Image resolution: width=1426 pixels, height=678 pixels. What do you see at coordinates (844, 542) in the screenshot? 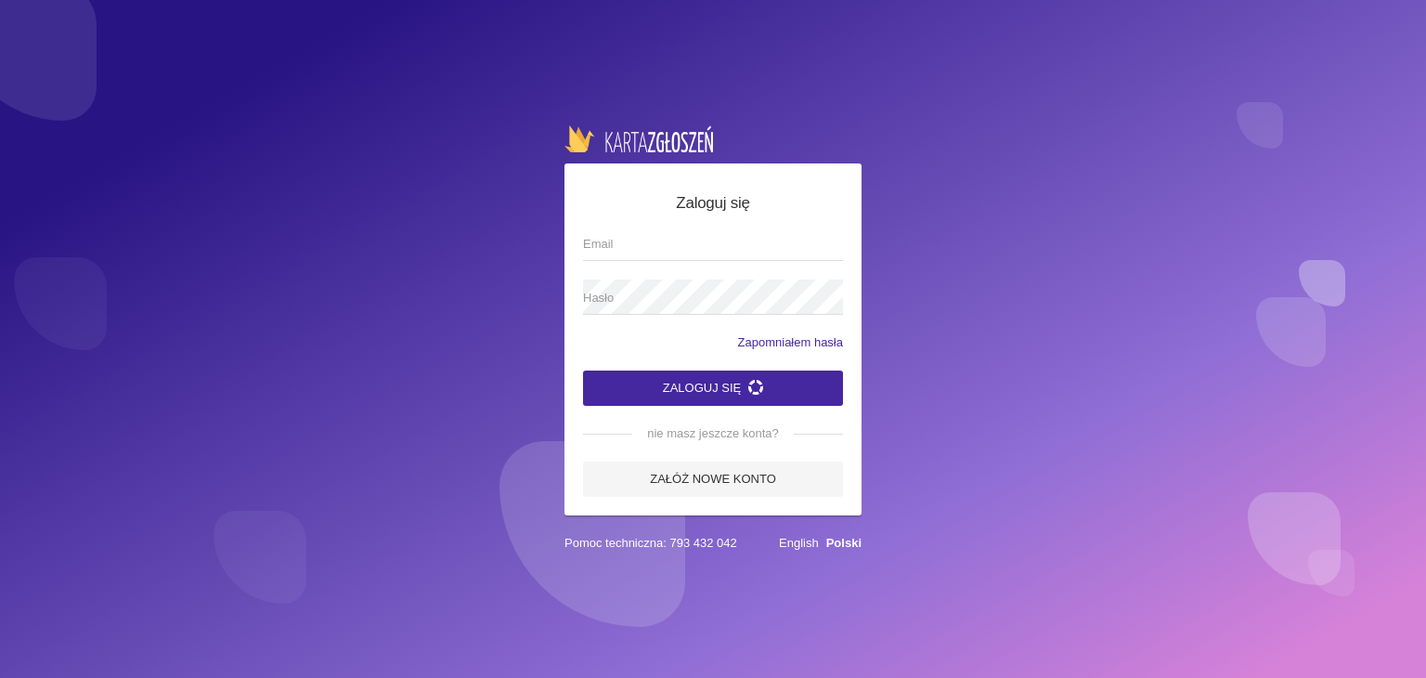
I see `a: Polski` at bounding box center [844, 542].